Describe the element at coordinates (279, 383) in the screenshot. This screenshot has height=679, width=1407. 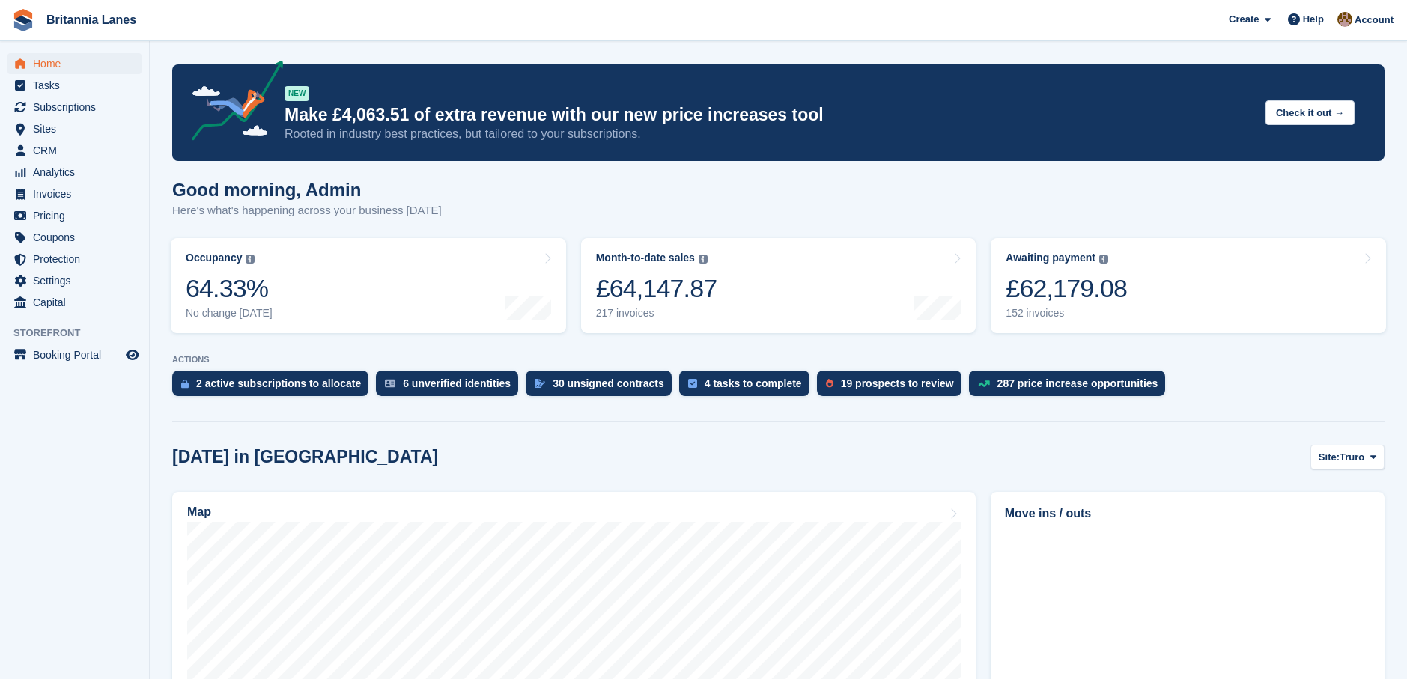
I see `div: 2 active subscriptions to allocate` at that location.